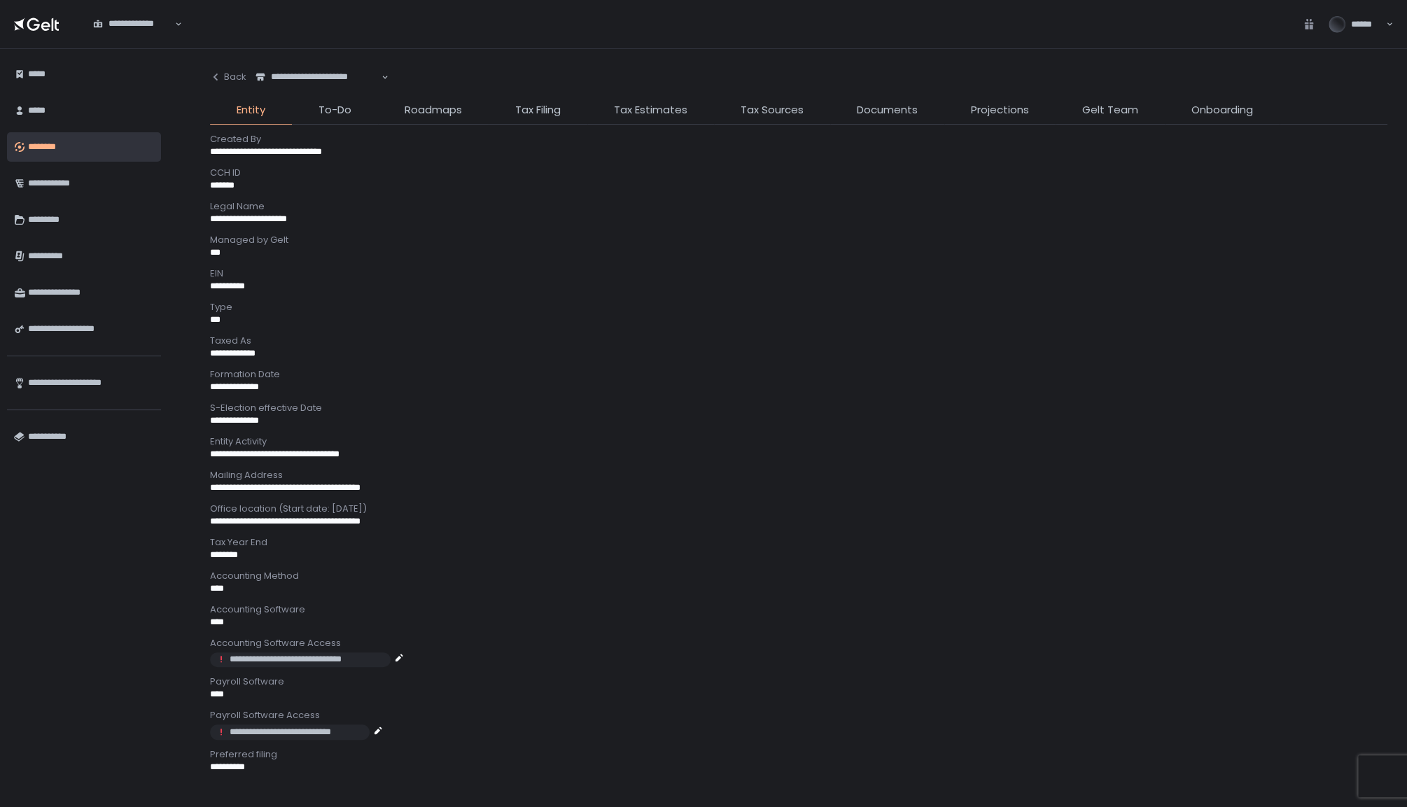  What do you see at coordinates (335, 110) in the screenshot?
I see `span: To-Do` at bounding box center [335, 110].